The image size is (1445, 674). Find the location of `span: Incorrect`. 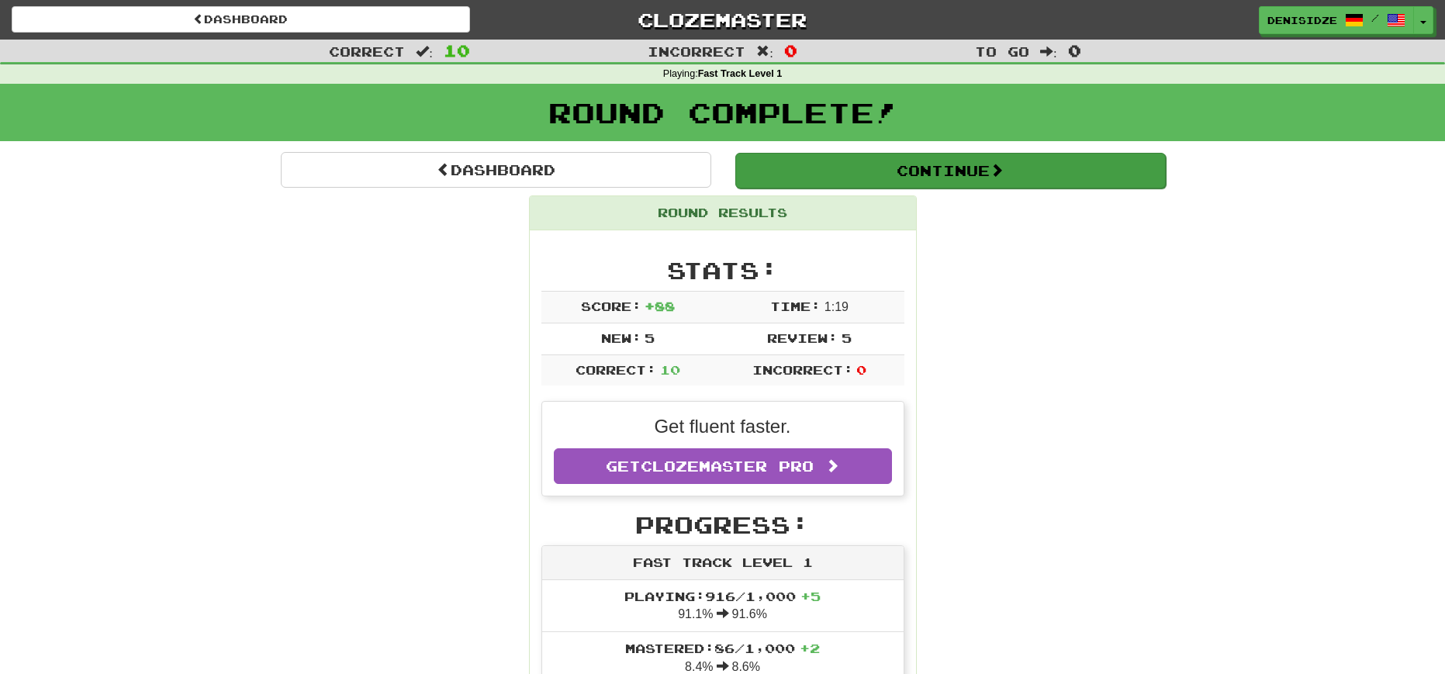

span: Incorrect is located at coordinates (697, 51).